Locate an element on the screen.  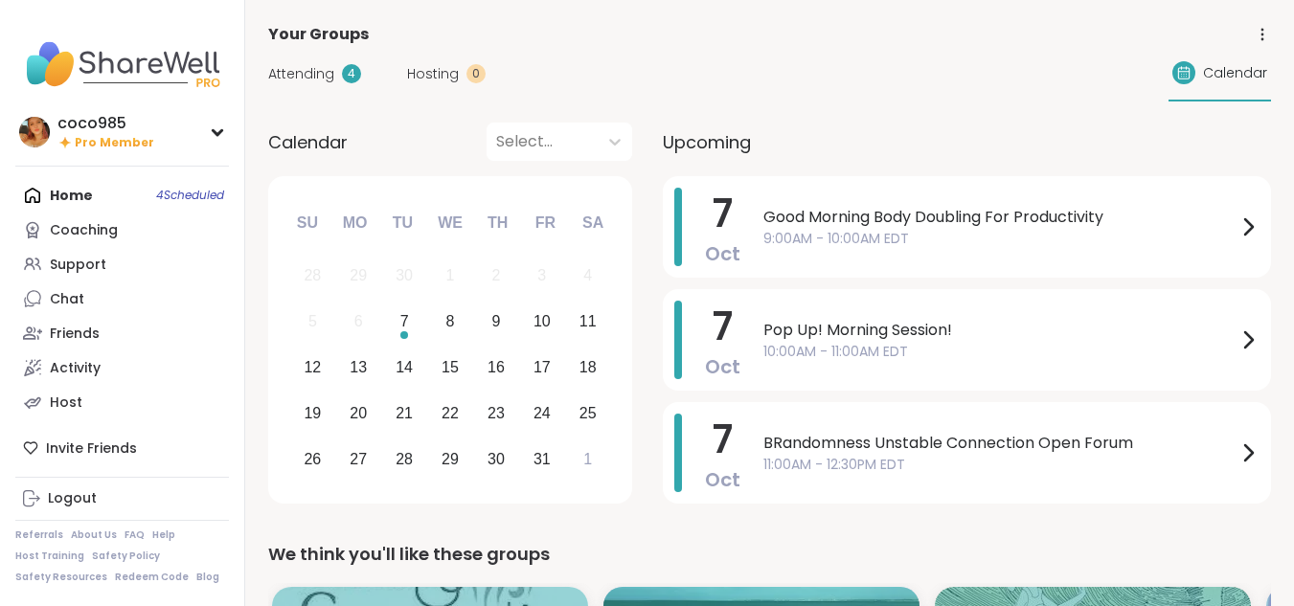
div: Th is located at coordinates (498, 223).